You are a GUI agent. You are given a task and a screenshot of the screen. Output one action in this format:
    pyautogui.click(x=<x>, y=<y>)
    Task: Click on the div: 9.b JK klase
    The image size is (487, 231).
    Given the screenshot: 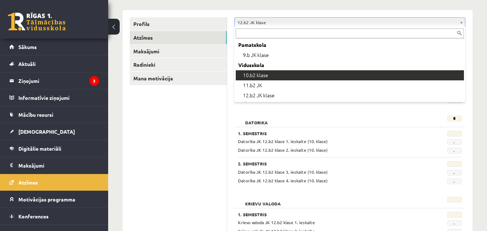 What is the action you would take?
    pyautogui.click(x=350, y=55)
    